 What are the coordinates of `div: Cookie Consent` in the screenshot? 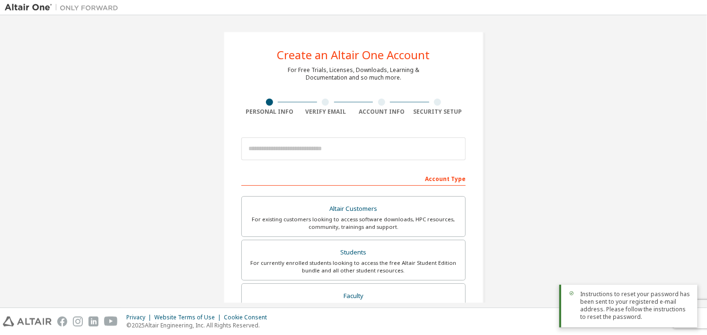 It's located at (248, 317).